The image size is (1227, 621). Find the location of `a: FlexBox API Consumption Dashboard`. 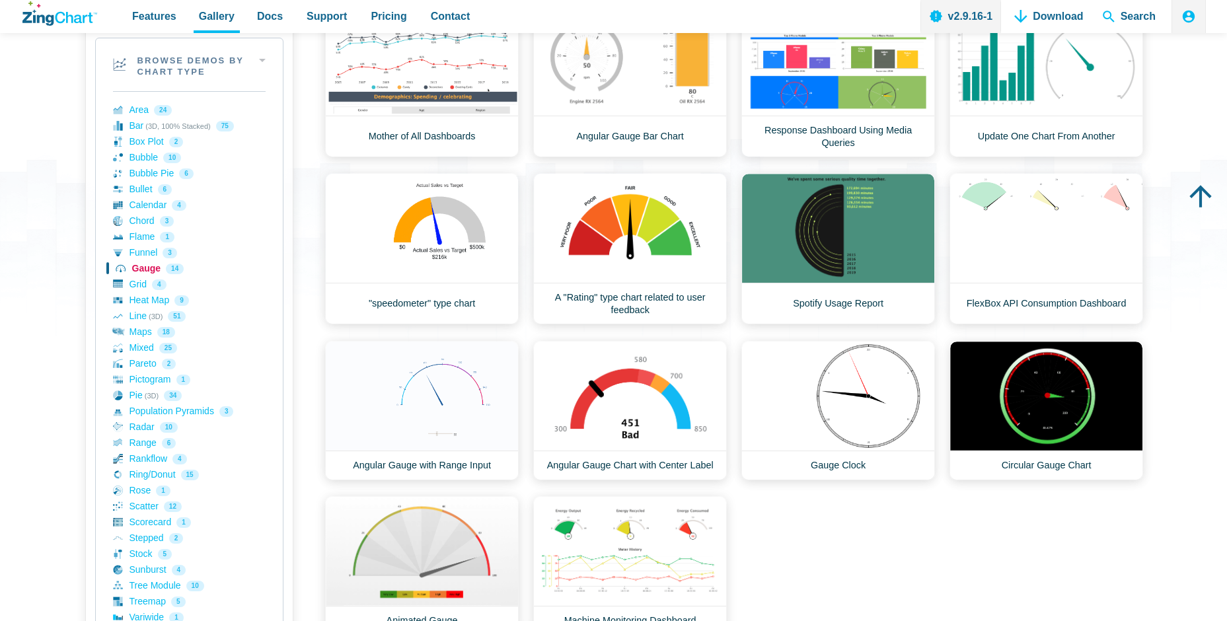

a: FlexBox API Consumption Dashboard is located at coordinates (1046, 248).